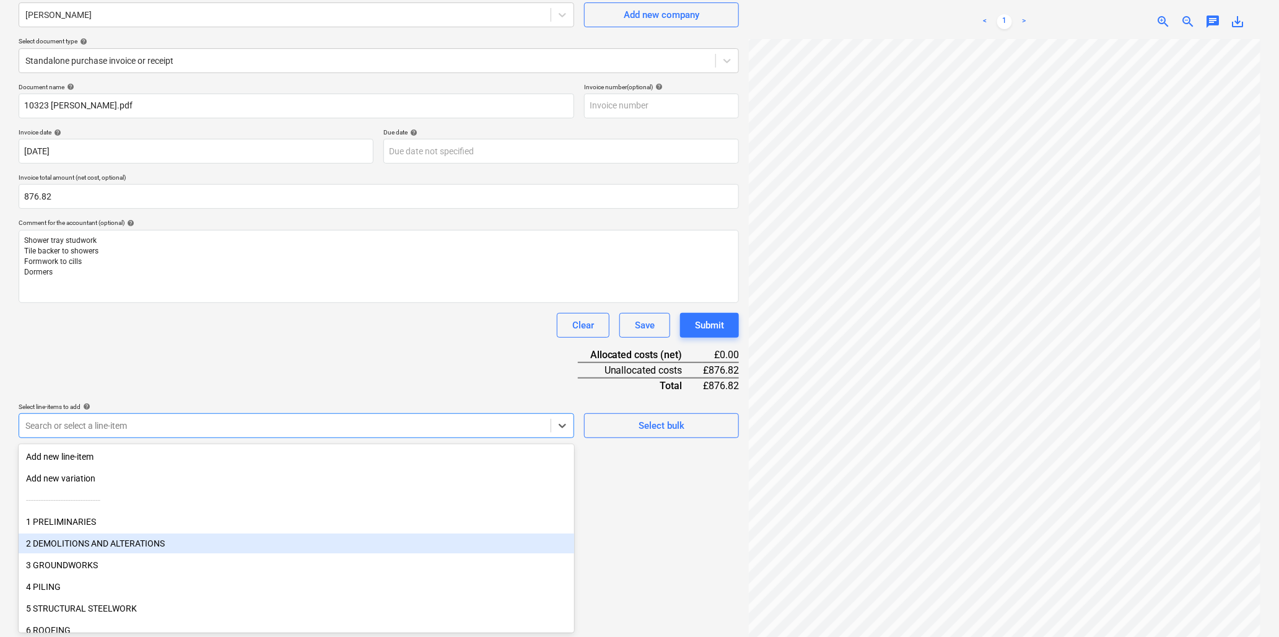  I want to click on a: Previous page, so click(985, 22).